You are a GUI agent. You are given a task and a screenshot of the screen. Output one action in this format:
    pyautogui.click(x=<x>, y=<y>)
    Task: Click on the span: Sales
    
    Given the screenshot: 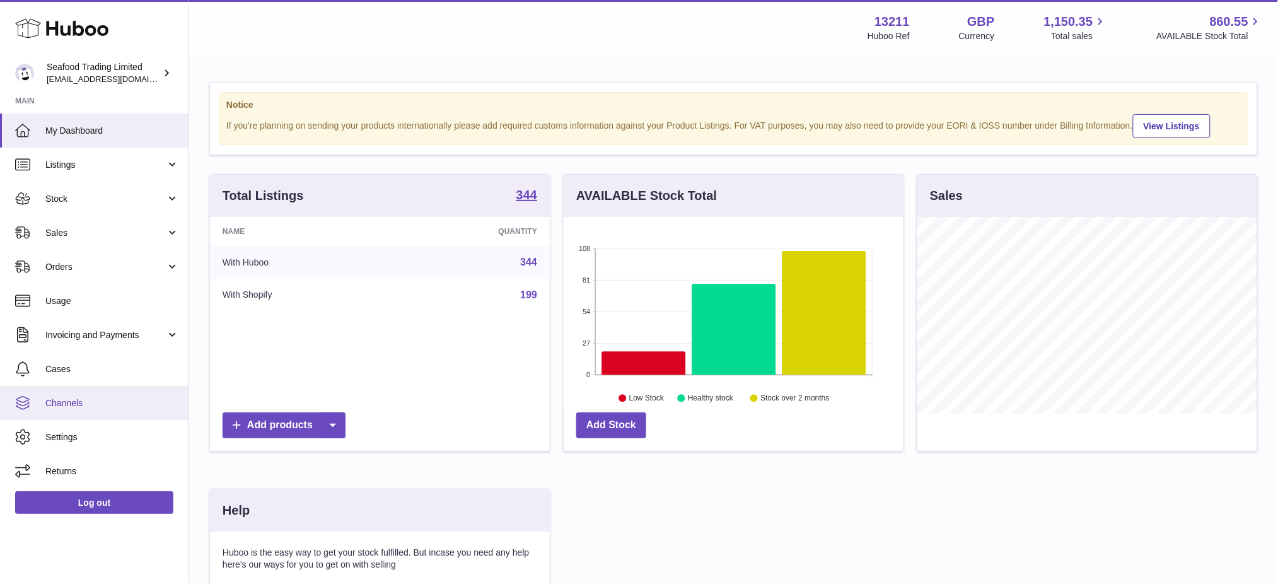 What is the action you would take?
    pyautogui.click(x=105, y=233)
    